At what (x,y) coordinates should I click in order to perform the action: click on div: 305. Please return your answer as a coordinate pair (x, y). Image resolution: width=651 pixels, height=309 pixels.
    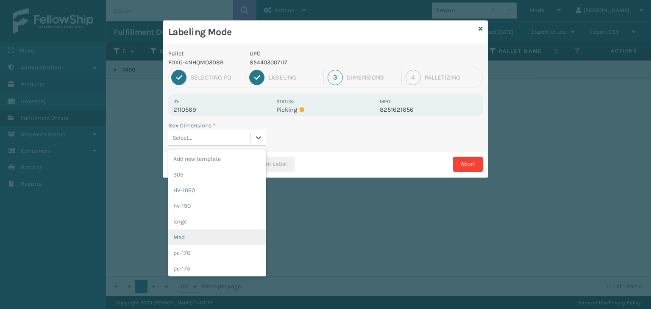
    Looking at the image, I should click on (217, 175).